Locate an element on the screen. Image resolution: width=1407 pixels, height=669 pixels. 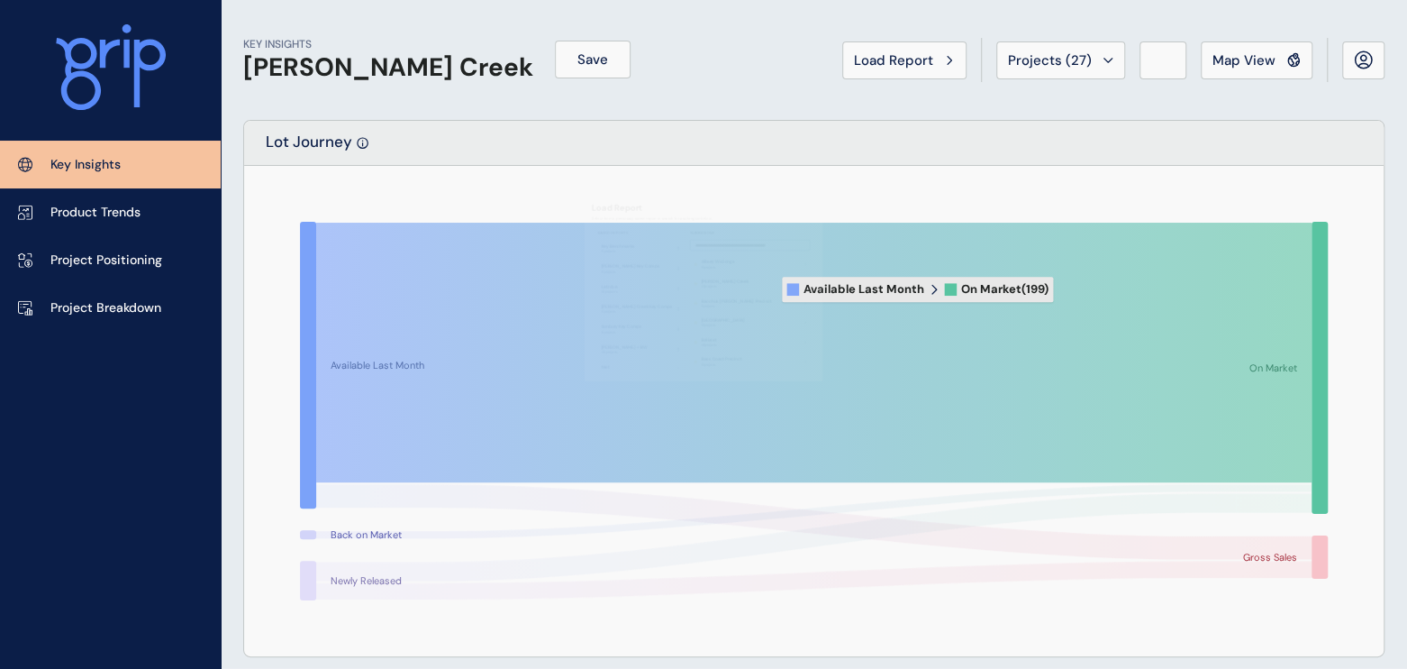
p: Project Positioning is located at coordinates (106, 260).